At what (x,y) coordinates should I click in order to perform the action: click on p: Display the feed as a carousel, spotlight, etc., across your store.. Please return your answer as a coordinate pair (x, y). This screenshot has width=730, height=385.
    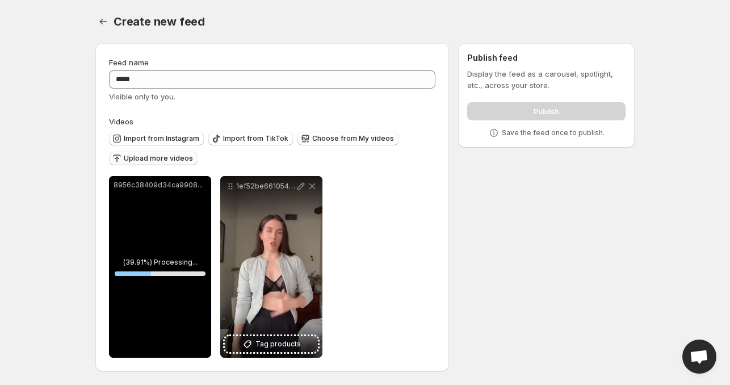
    Looking at the image, I should click on (546, 80).